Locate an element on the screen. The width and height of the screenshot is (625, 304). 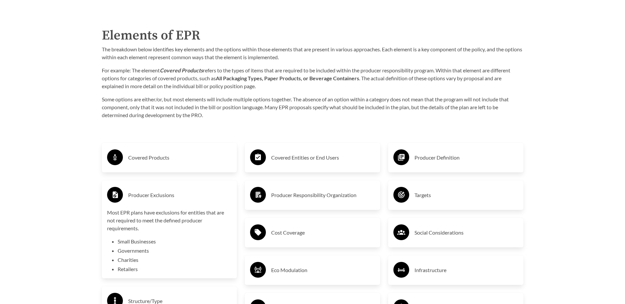
h3: Producer Exclusions is located at coordinates (180, 195).